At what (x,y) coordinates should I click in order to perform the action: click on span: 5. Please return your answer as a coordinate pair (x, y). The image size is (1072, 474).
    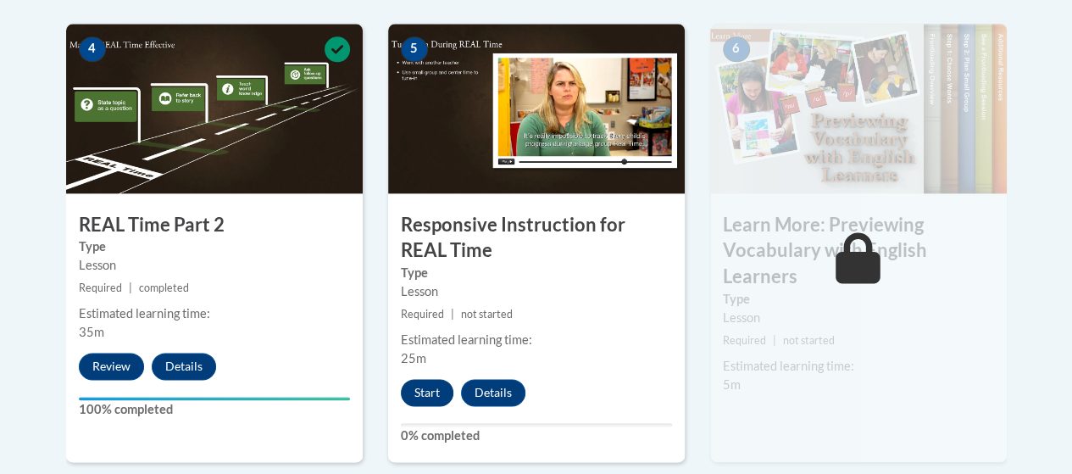
    Looking at the image, I should click on (414, 49).